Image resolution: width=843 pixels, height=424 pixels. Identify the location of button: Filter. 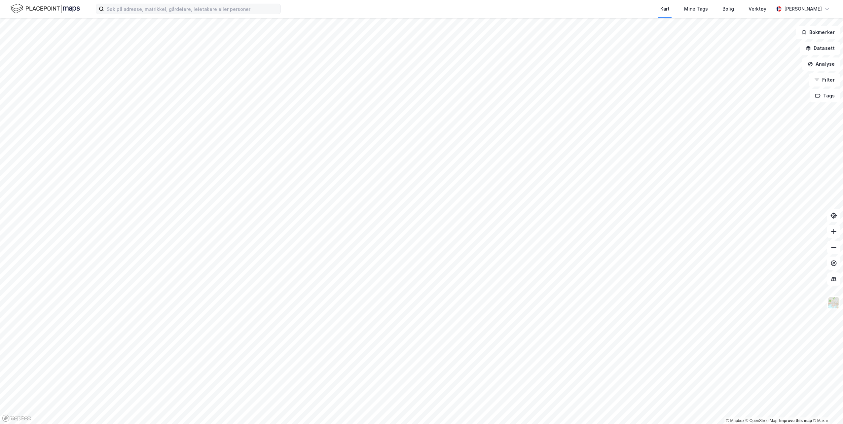
(824, 80).